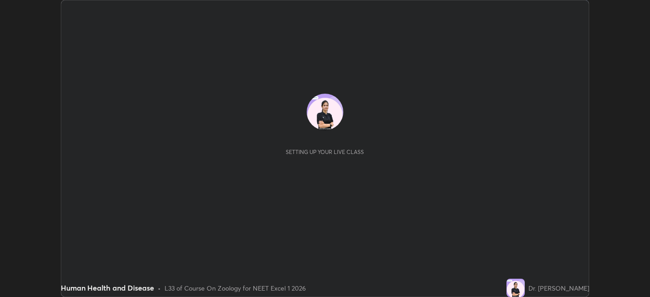 This screenshot has width=650, height=297. I want to click on div: L33 of Course On Zoology for NEET Excel 1 2026, so click(235, 288).